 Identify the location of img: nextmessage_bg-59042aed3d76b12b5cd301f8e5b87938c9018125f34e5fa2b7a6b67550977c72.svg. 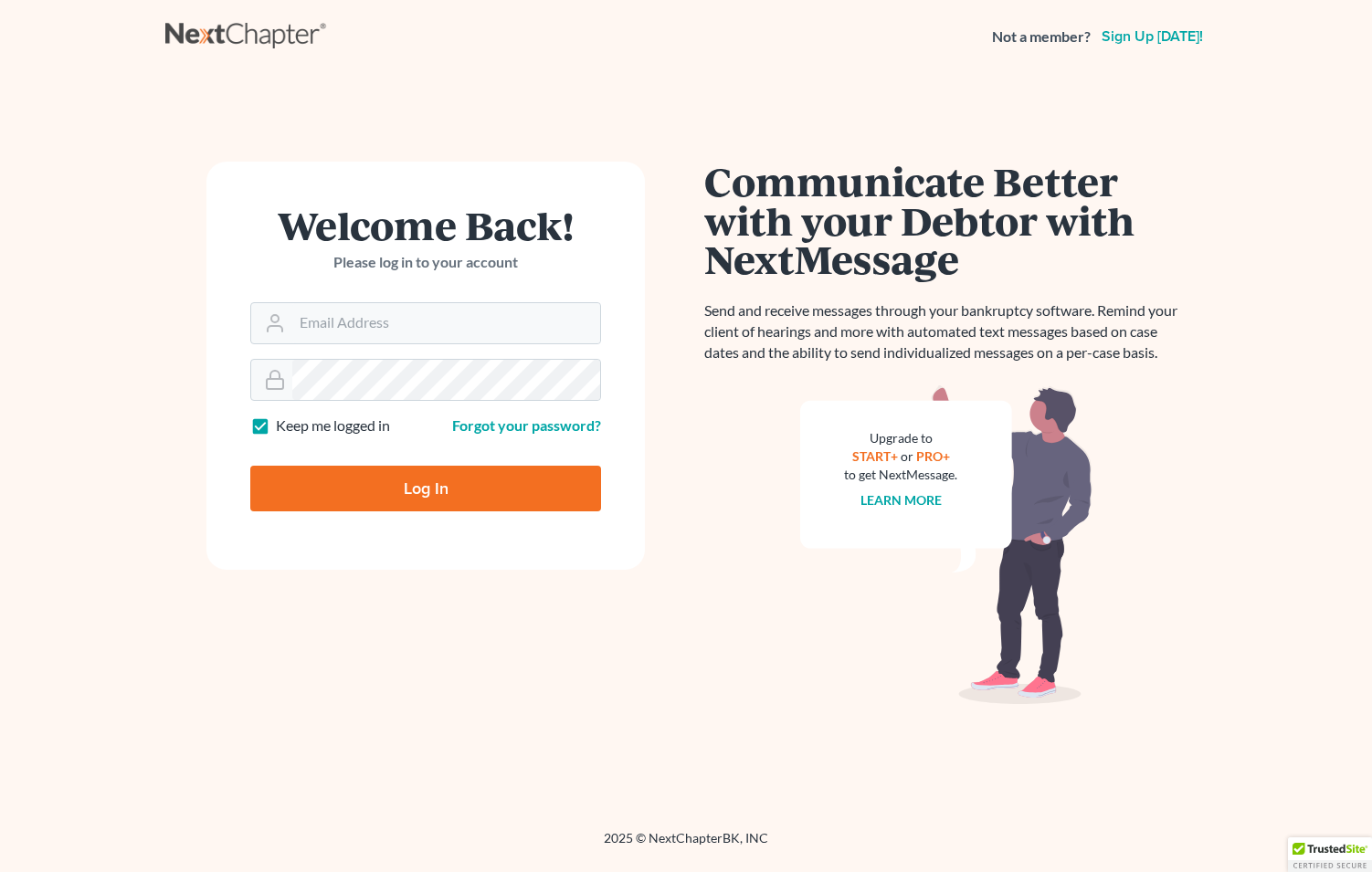
(946, 545).